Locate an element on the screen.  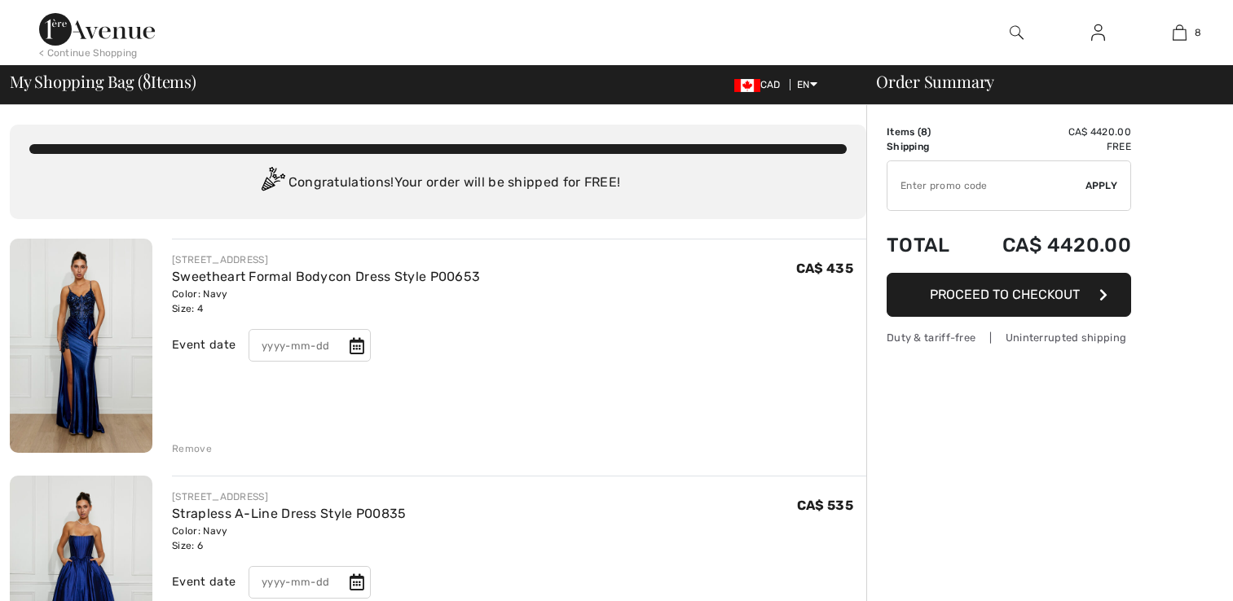
img: 1ère Avenue is located at coordinates (97, 29).